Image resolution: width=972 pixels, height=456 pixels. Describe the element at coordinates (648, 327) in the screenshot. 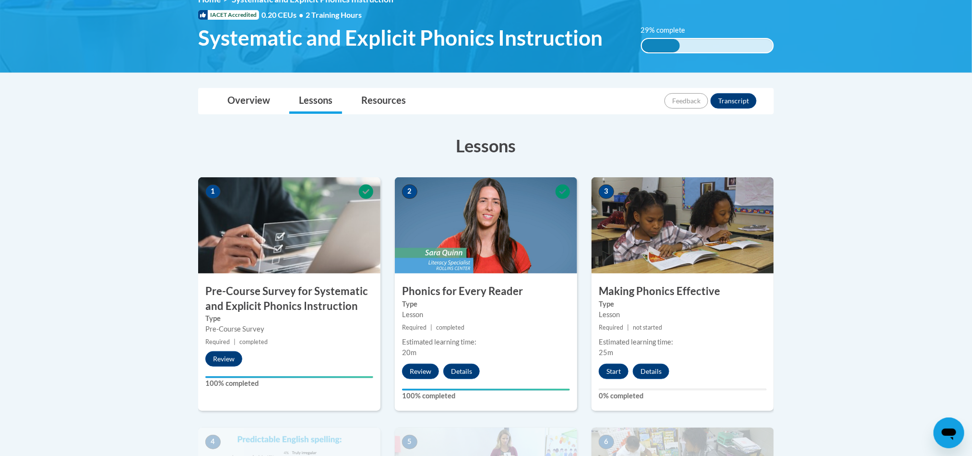

I see `span: not started` at that location.